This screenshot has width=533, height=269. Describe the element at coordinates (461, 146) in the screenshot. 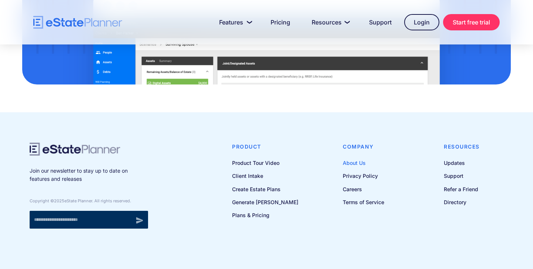

I see `h4: Resources` at that location.